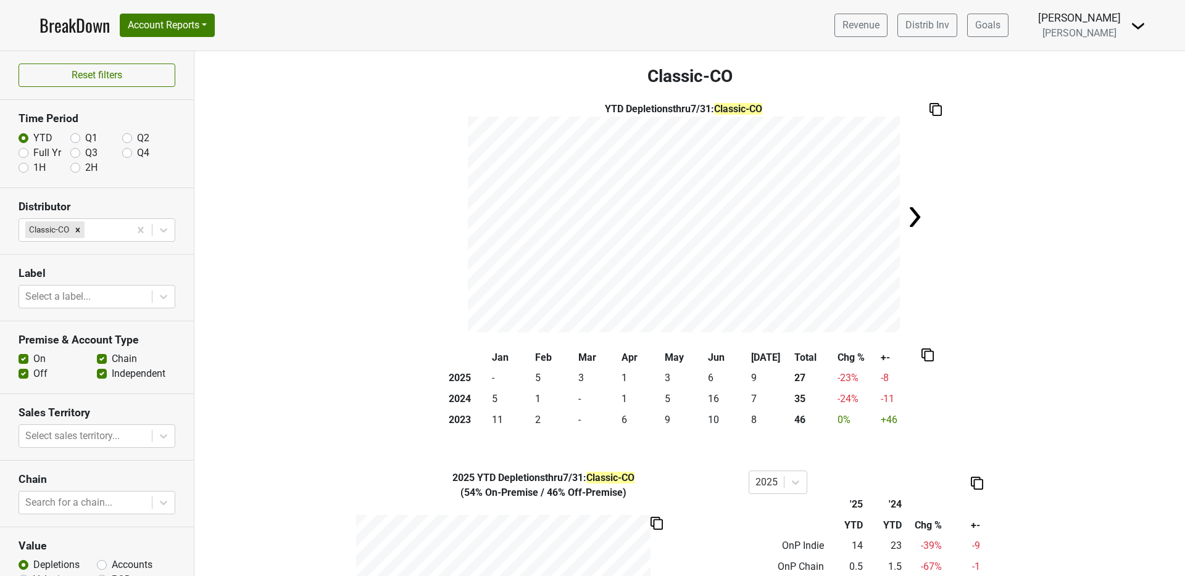 The image size is (1185, 576). I want to click on img: Arrow right, so click(914, 217).